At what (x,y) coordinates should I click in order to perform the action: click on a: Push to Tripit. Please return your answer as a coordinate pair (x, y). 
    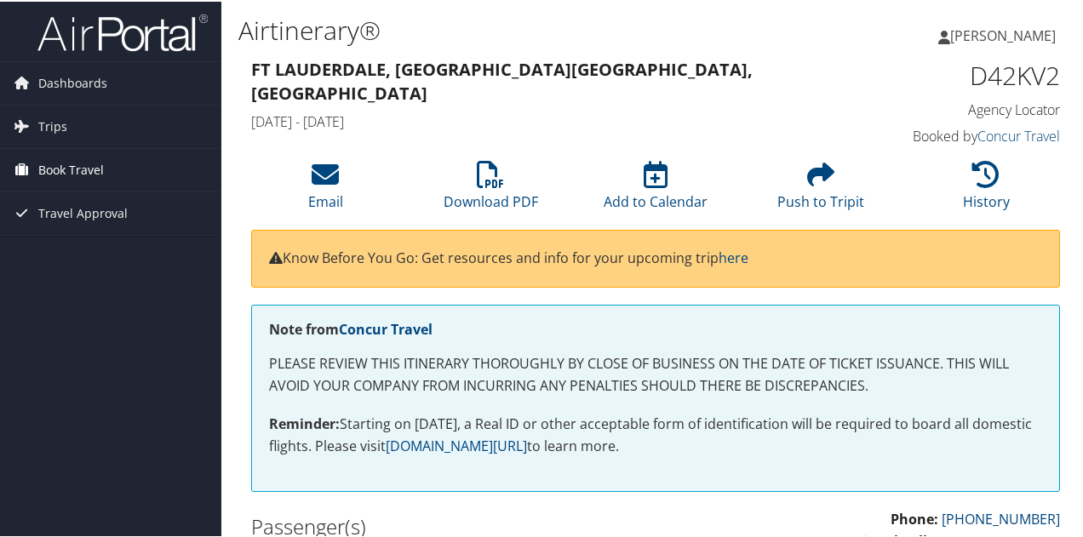
    Looking at the image, I should click on (821, 189).